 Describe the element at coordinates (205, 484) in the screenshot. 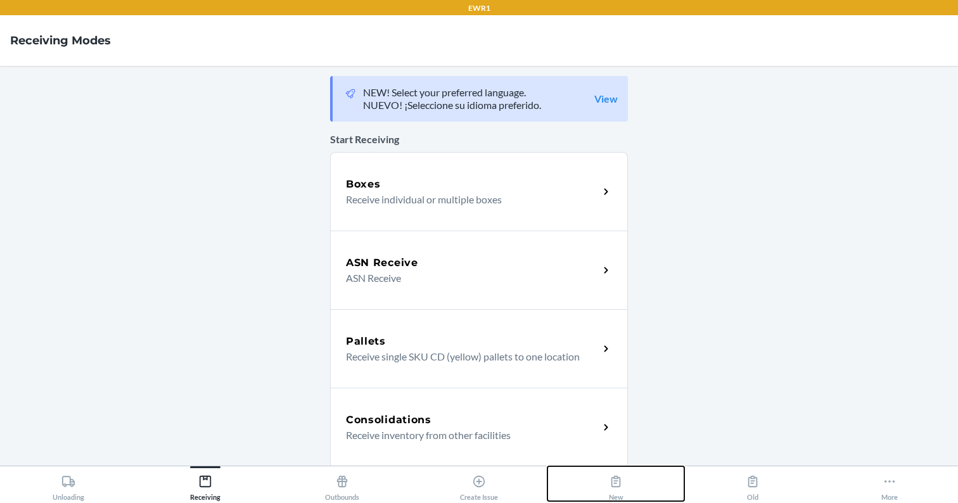

I see `button: Receiving` at that location.